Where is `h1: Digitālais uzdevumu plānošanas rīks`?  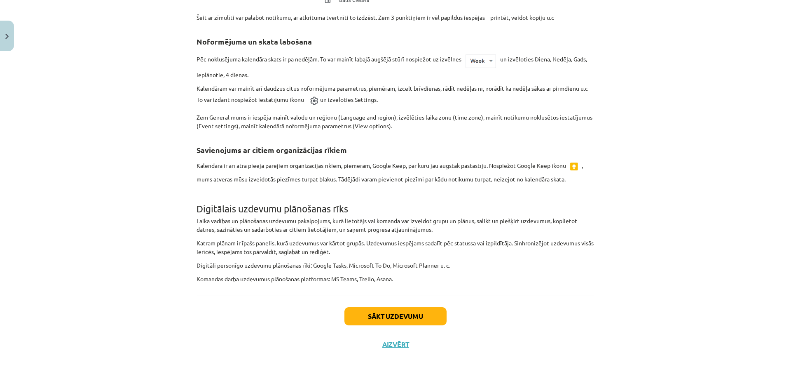 h1: Digitālais uzdevumu plānošanas rīks is located at coordinates (396, 201).